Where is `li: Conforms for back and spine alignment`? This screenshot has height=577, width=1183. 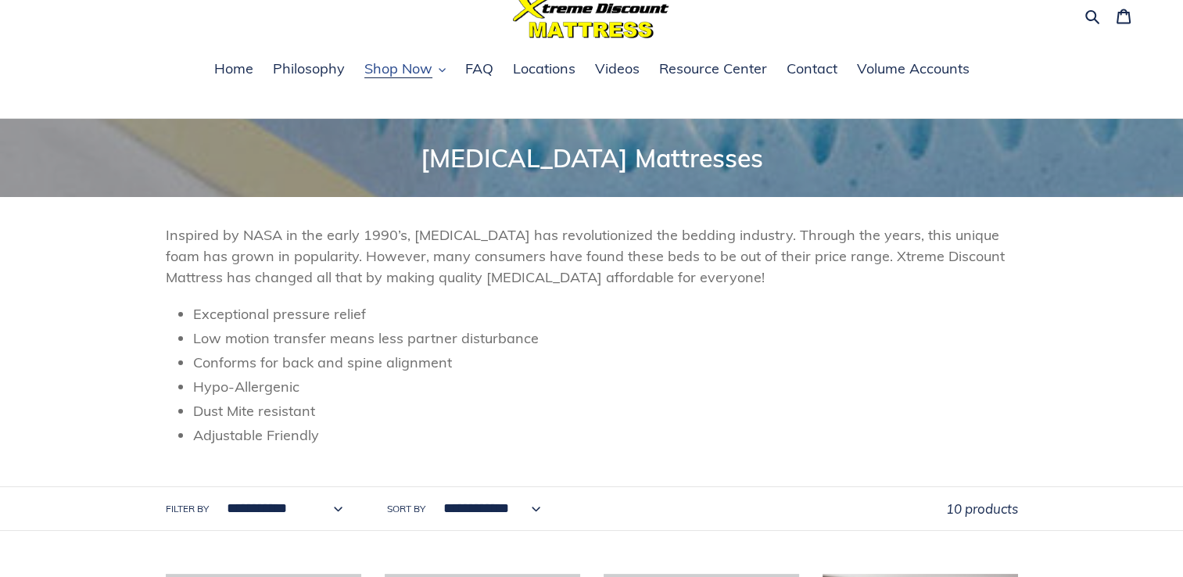
li: Conforms for back and spine alignment is located at coordinates (605, 362).